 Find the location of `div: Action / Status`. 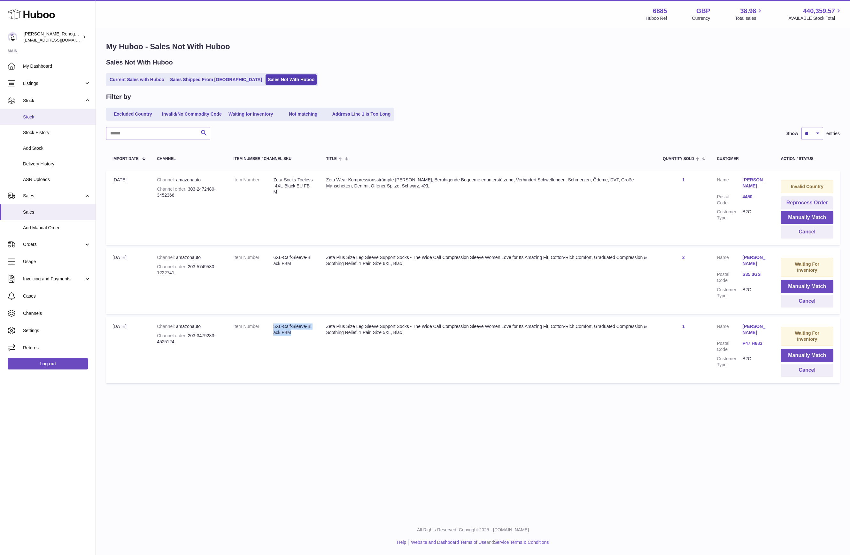

div: Action / Status is located at coordinates (807, 159).